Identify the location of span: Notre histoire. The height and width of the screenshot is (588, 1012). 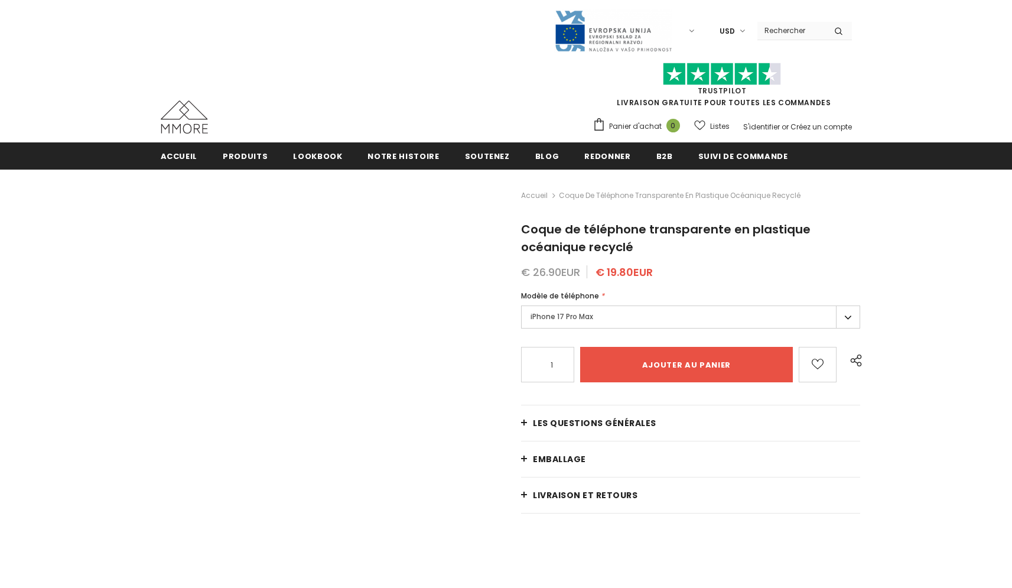
(403, 156).